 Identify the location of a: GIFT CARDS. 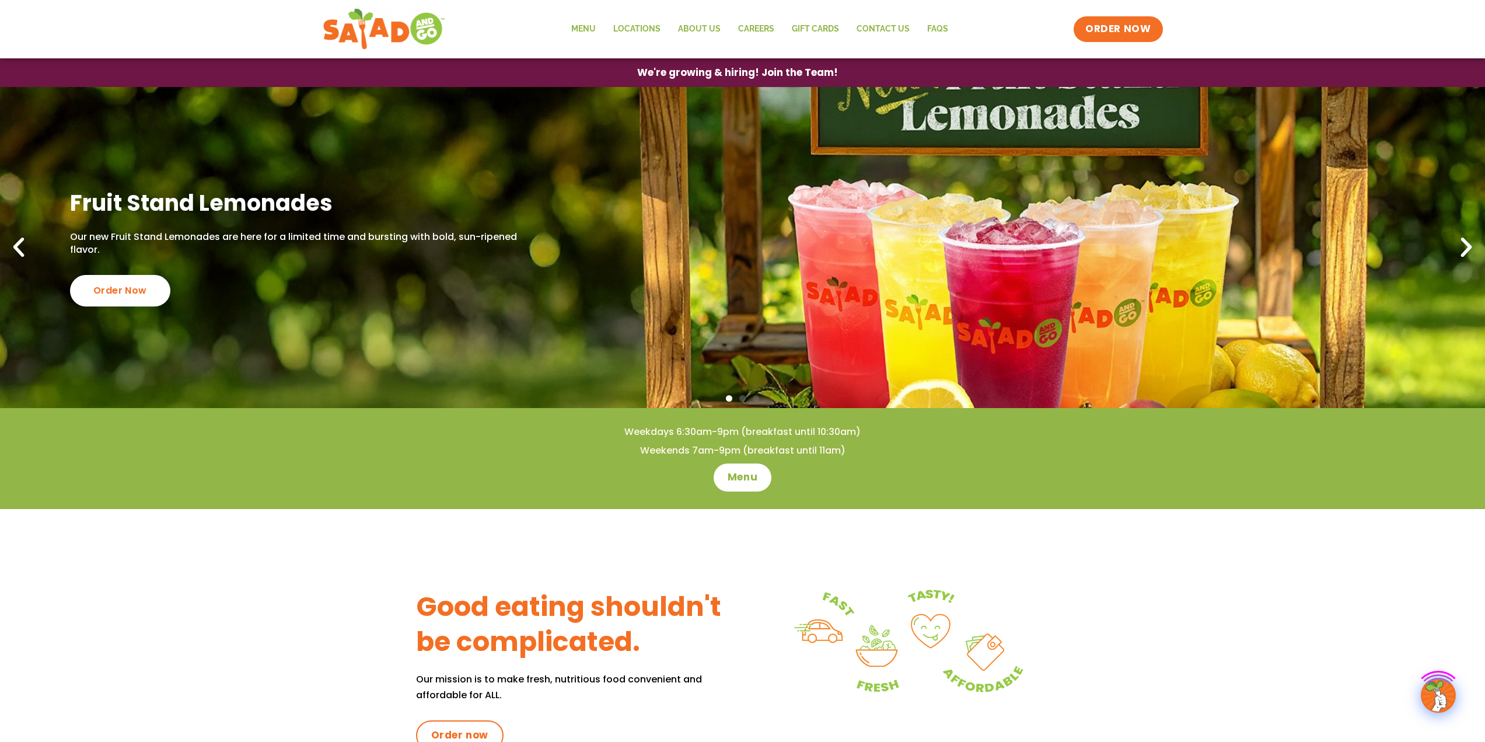
(815, 29).